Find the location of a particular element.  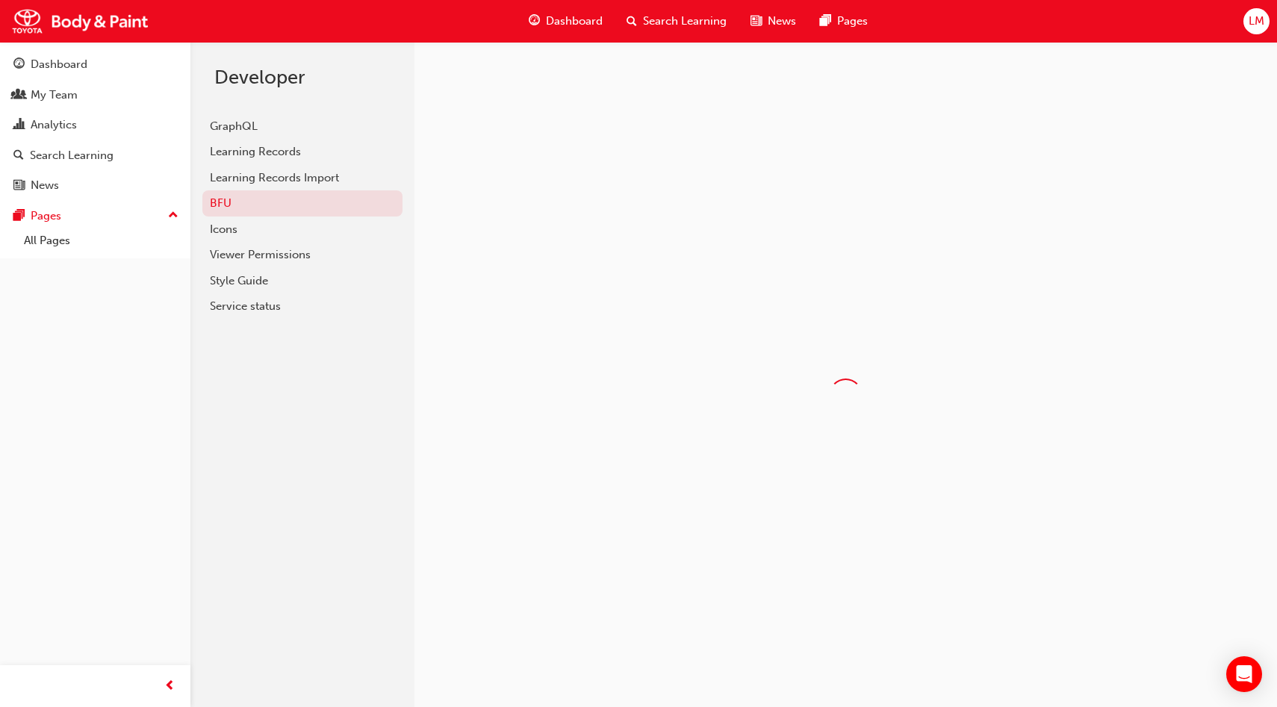

span: News is located at coordinates (782, 21).